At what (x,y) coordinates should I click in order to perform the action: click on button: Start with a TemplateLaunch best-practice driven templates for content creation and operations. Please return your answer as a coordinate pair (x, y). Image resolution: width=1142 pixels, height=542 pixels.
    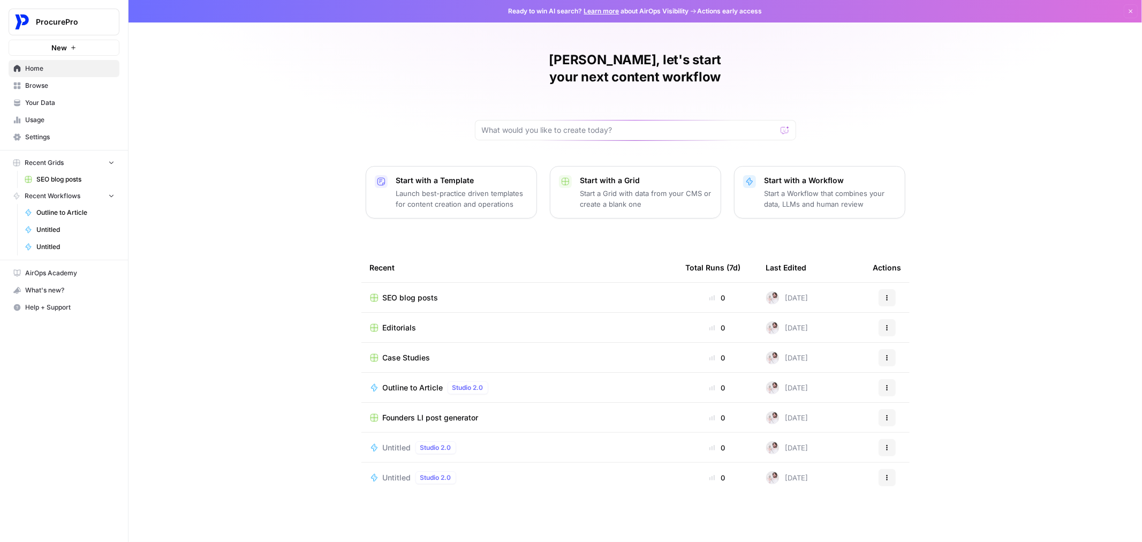
    Looking at the image, I should click on (451, 192).